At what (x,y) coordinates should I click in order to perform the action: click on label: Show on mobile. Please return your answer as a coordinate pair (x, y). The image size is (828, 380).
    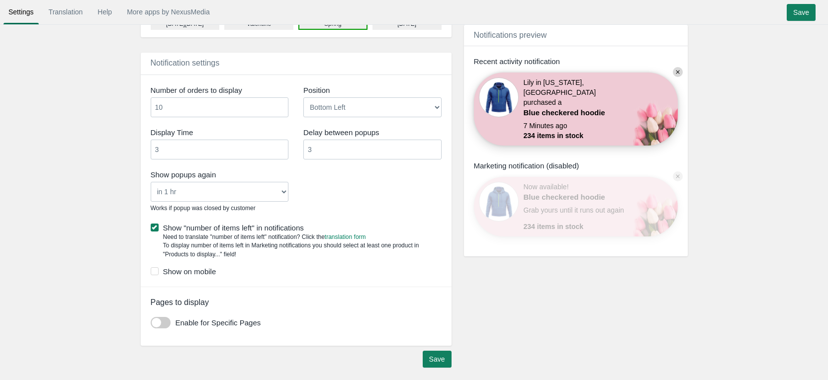
    Looking at the image, I should click on (296, 271).